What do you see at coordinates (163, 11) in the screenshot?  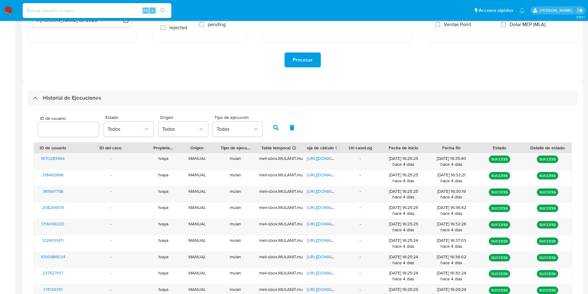 I see `button: search-icon` at bounding box center [163, 11].